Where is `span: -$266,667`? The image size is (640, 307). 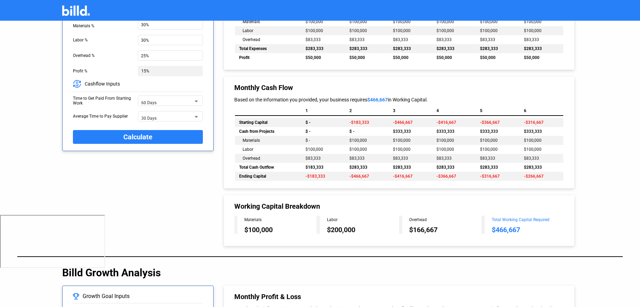 span: -$266,667 is located at coordinates (533, 176).